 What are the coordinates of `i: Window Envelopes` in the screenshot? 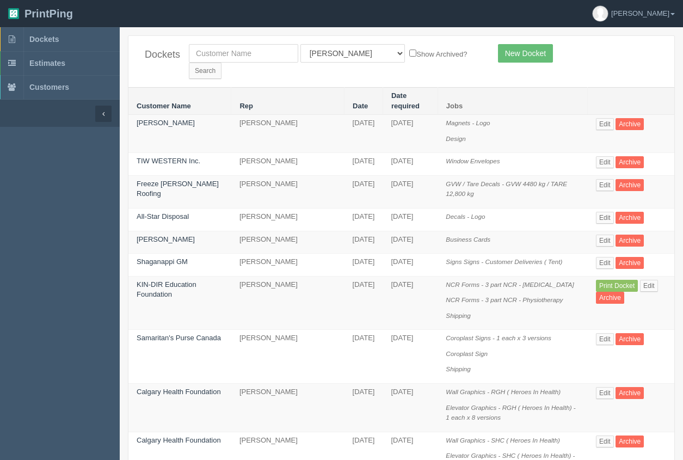 It's located at (473, 161).